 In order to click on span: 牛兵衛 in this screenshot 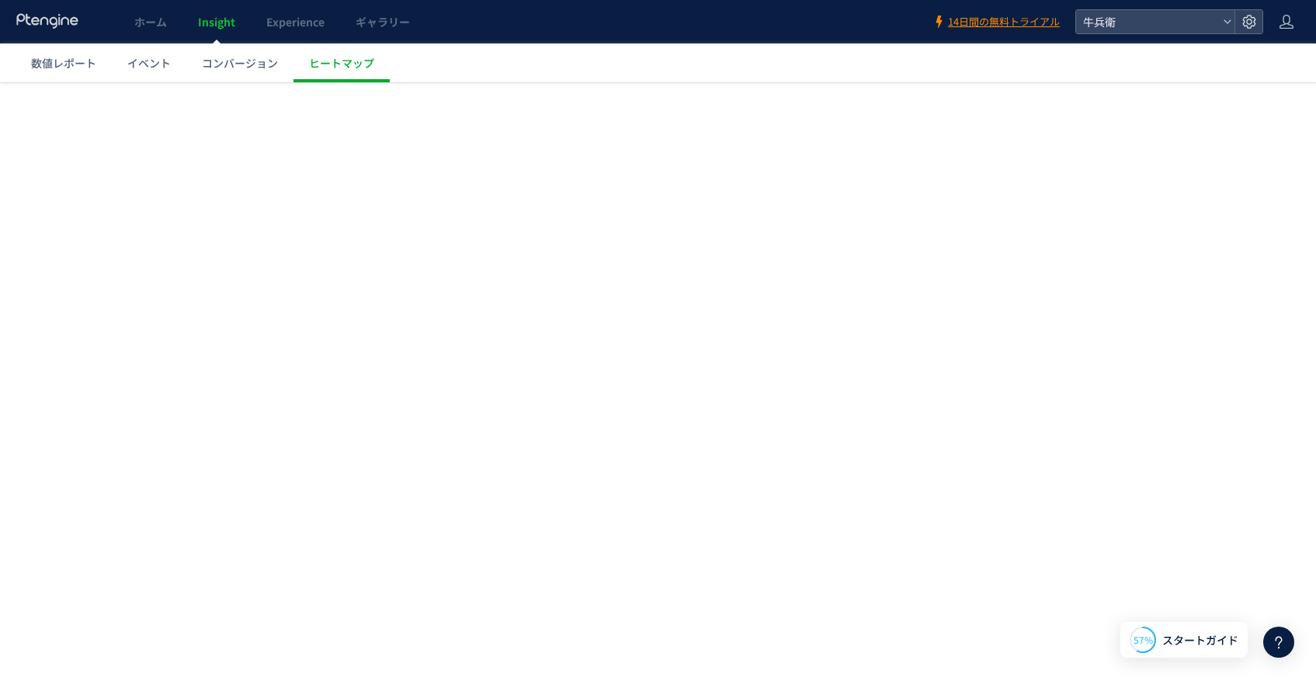, I will do `click(1148, 22)`.